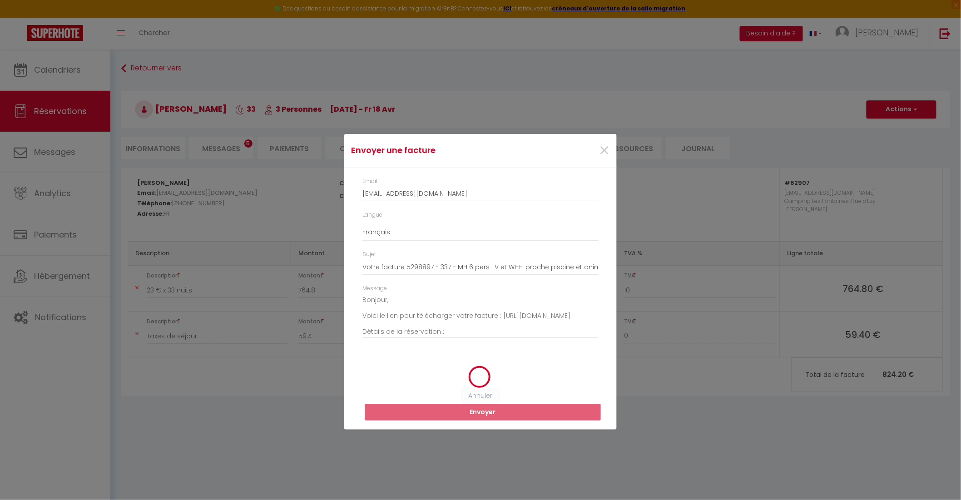  Describe the element at coordinates (370, 181) in the screenshot. I see `label: Email` at that location.